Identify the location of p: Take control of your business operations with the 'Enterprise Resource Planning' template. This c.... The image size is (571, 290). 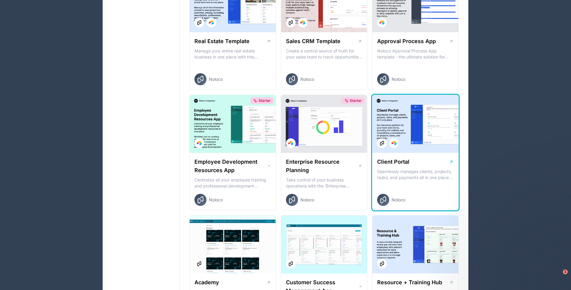
(324, 183).